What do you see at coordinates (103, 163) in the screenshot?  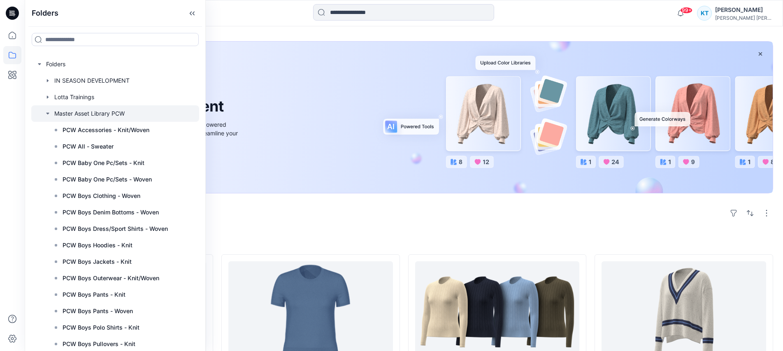 I see `p: PCW Baby One Pc/Sets - Knit` at bounding box center [103, 163].